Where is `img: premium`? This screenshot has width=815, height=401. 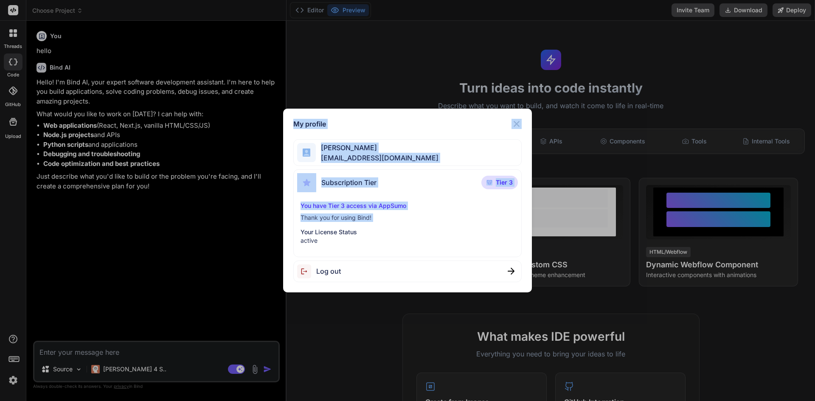
img: premium is located at coordinates (489, 182).